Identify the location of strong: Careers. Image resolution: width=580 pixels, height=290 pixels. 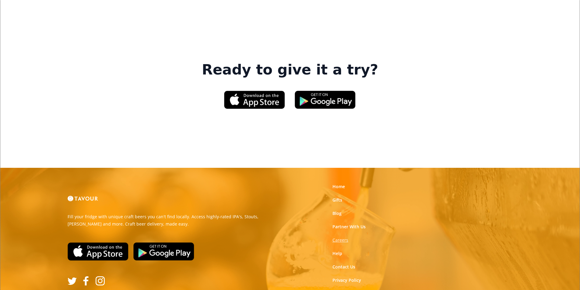
(340, 240).